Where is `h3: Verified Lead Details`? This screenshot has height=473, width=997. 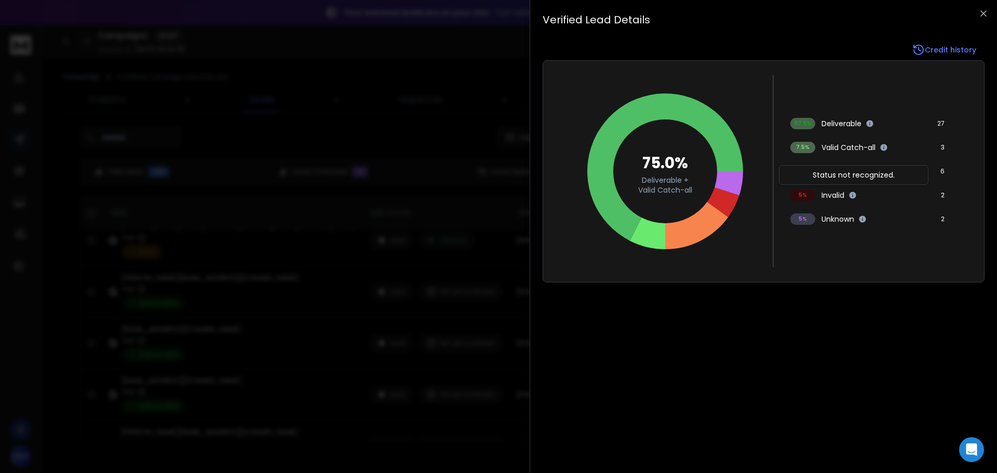
h3: Verified Lead Details is located at coordinates (763, 20).